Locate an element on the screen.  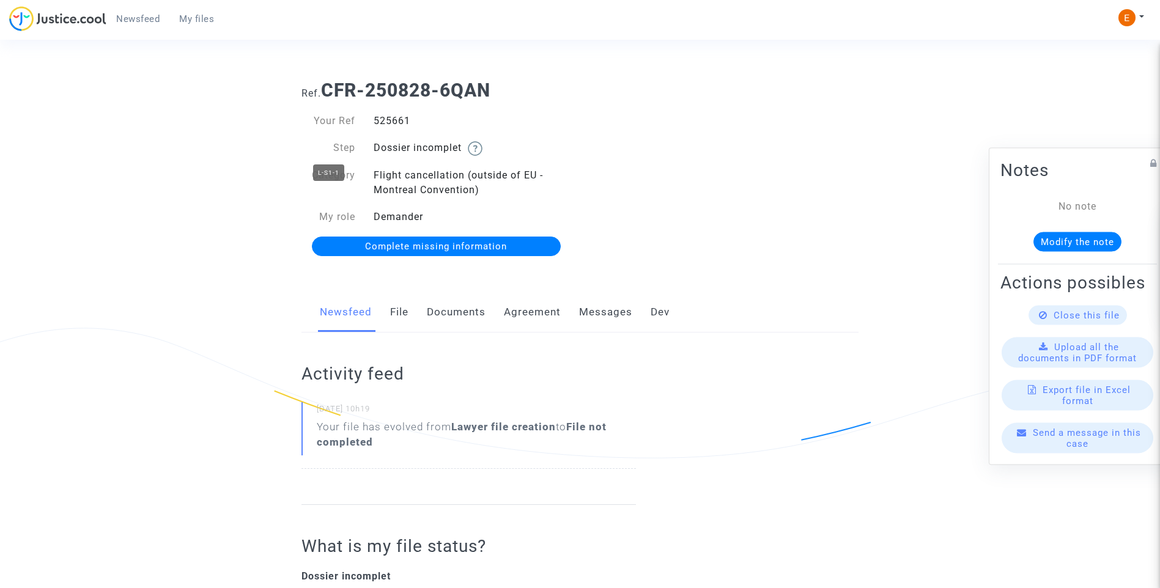
span: My files is located at coordinates (196, 19).